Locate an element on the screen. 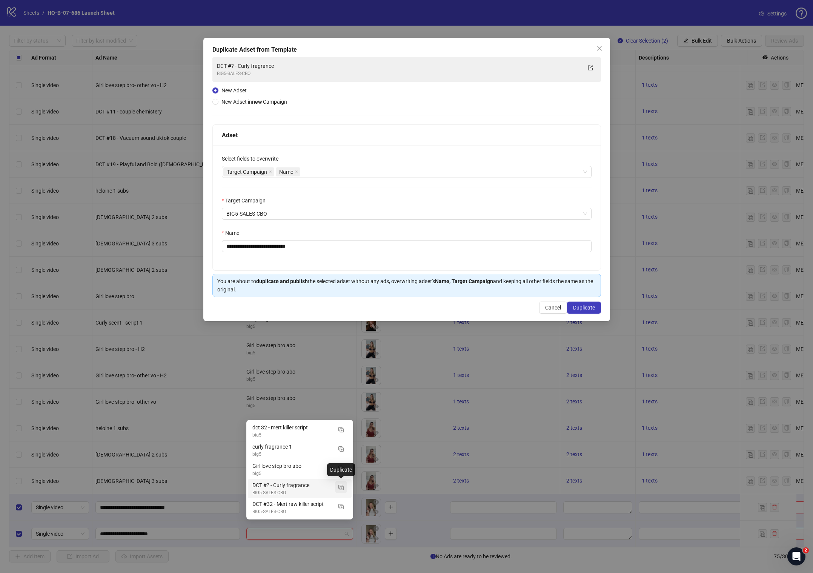 The width and height of the screenshot is (813, 573). button: Close is located at coordinates (599, 48).